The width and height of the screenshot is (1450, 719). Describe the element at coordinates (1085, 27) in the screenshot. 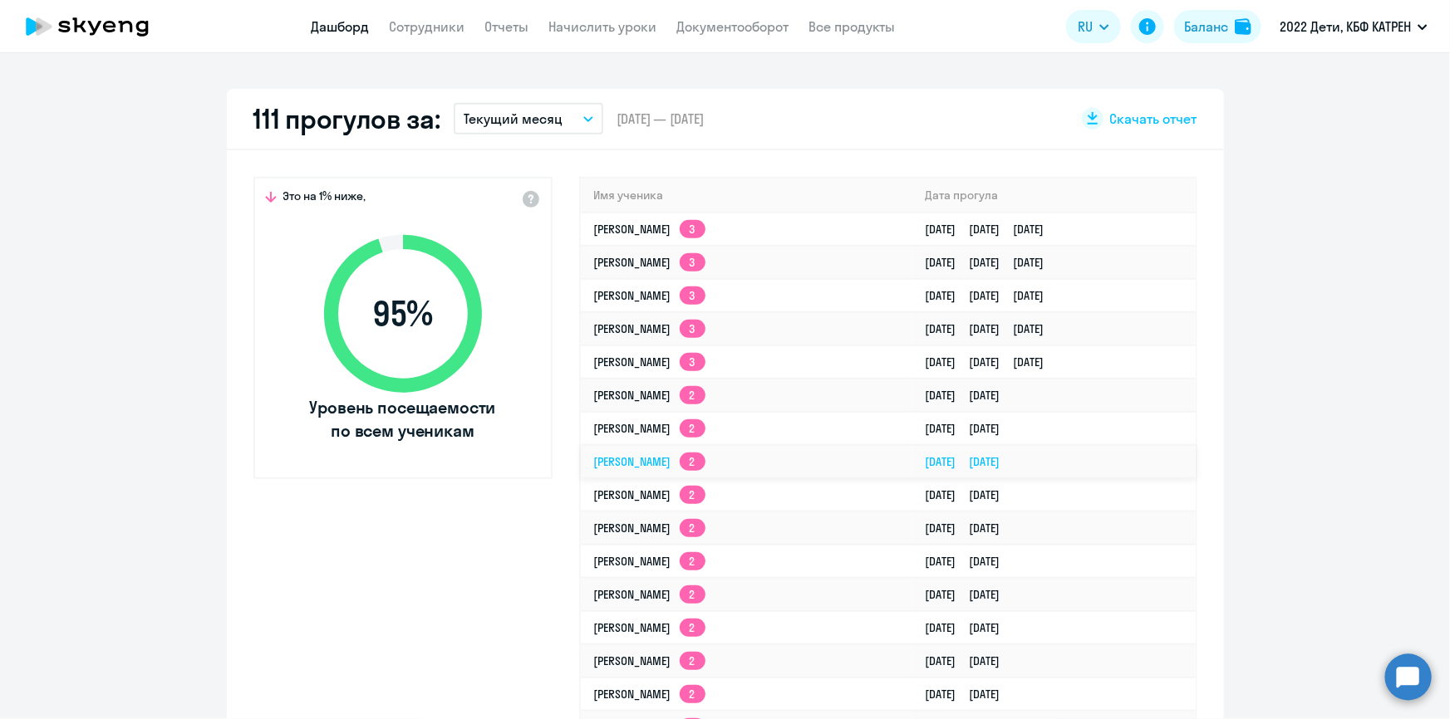

I see `span: RU` at that location.